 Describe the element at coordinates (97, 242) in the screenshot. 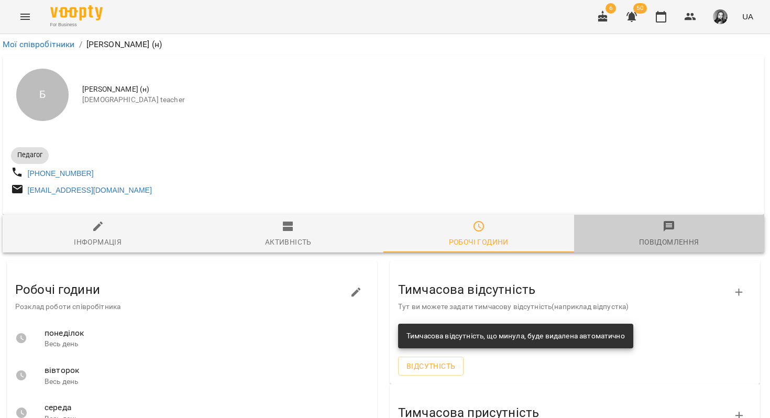

I see `div: Інформація` at that location.